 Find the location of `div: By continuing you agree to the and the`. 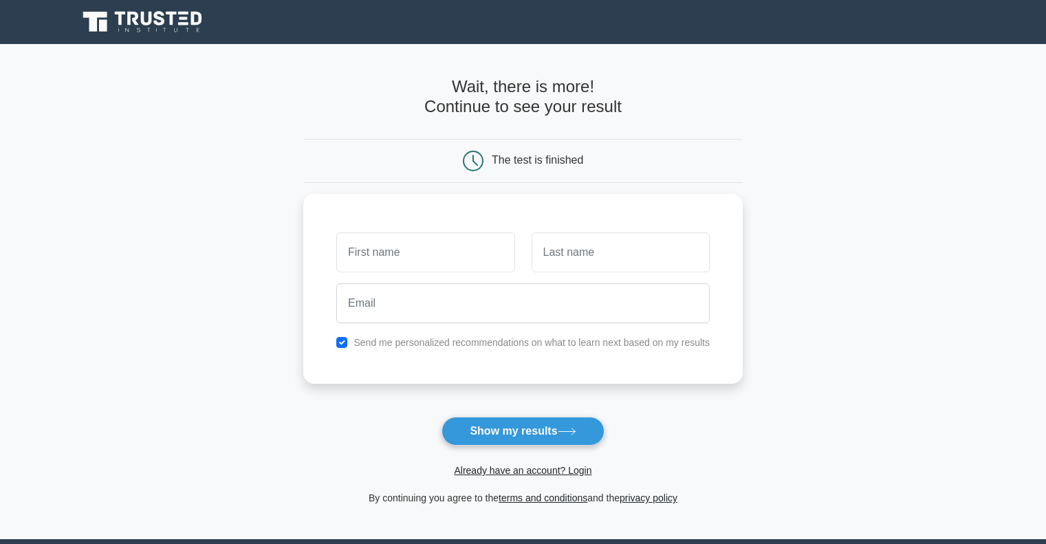

div: By continuing you agree to the and the is located at coordinates (523, 498).